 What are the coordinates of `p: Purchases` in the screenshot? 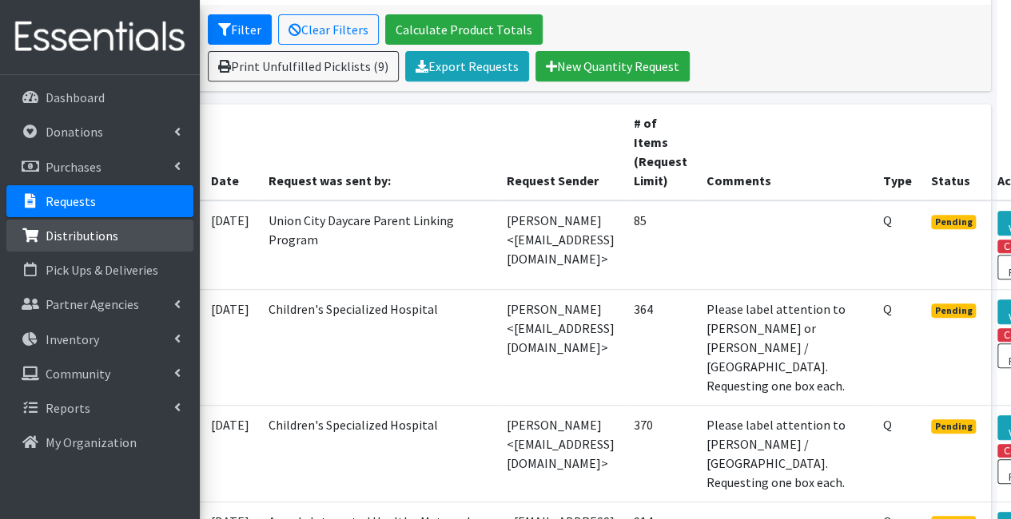 It's located at (74, 167).